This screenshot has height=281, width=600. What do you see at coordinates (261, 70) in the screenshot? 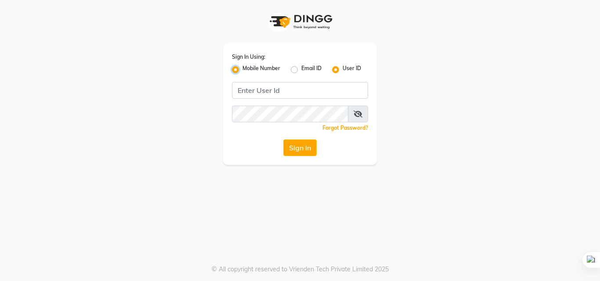
I see `label: Mobile Number` at bounding box center [261, 70].